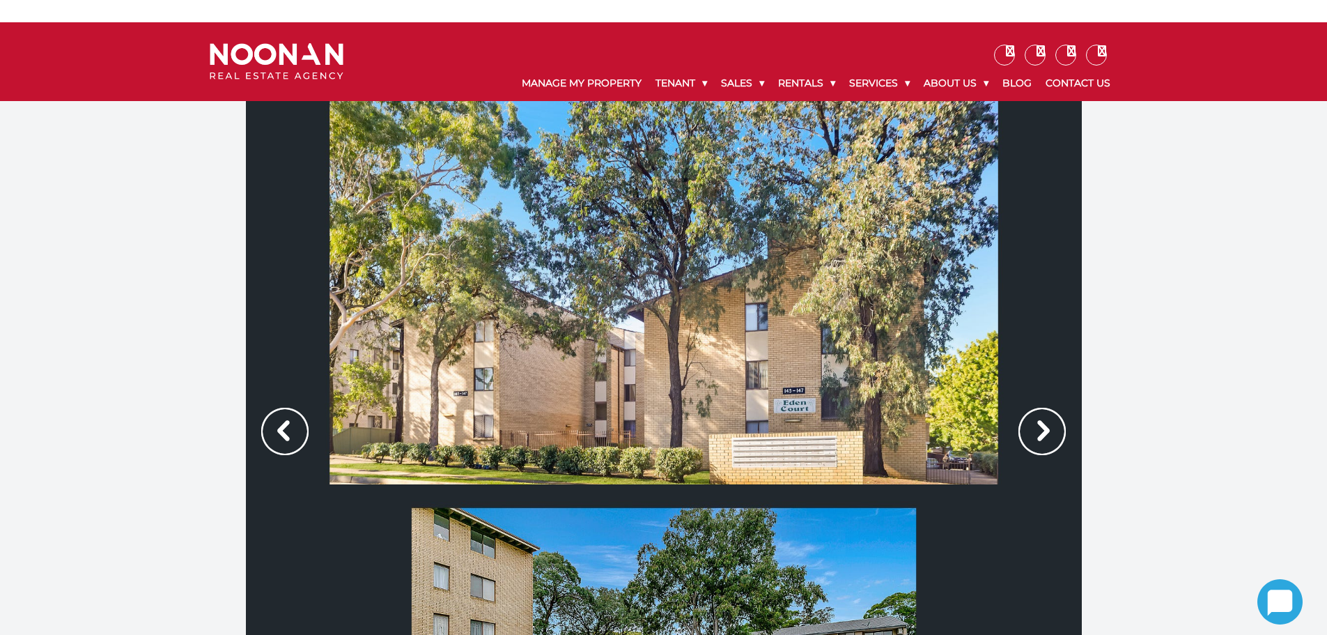 The image size is (1327, 635). Describe the element at coordinates (582, 83) in the screenshot. I see `a: Manage My Property` at that location.